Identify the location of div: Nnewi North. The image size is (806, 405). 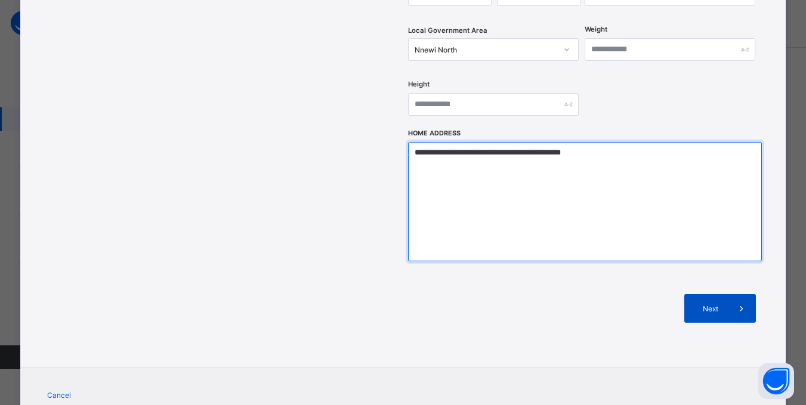
(485, 49).